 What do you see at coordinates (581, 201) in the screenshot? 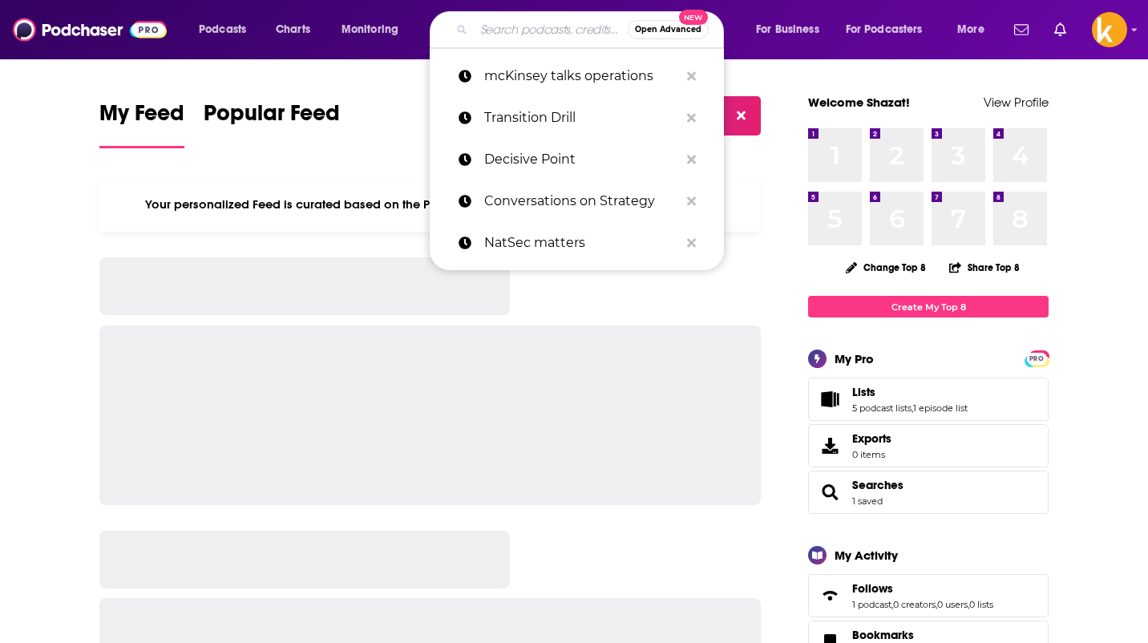
I see `p: Conversations on Strategy` at bounding box center [581, 201].